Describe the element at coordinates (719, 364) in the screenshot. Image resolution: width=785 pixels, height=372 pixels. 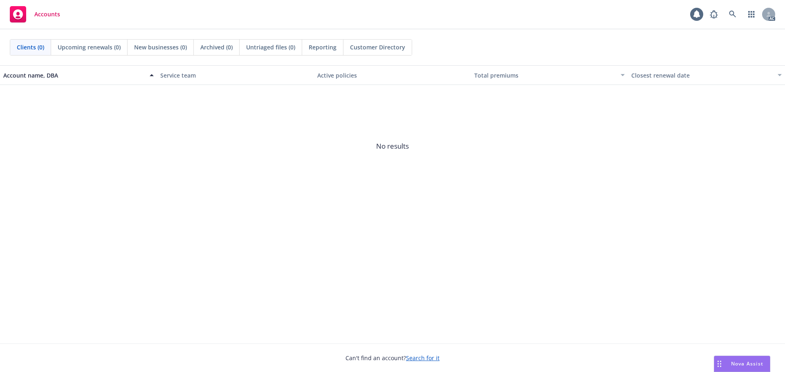
I see `div: Drag to move` at that location.